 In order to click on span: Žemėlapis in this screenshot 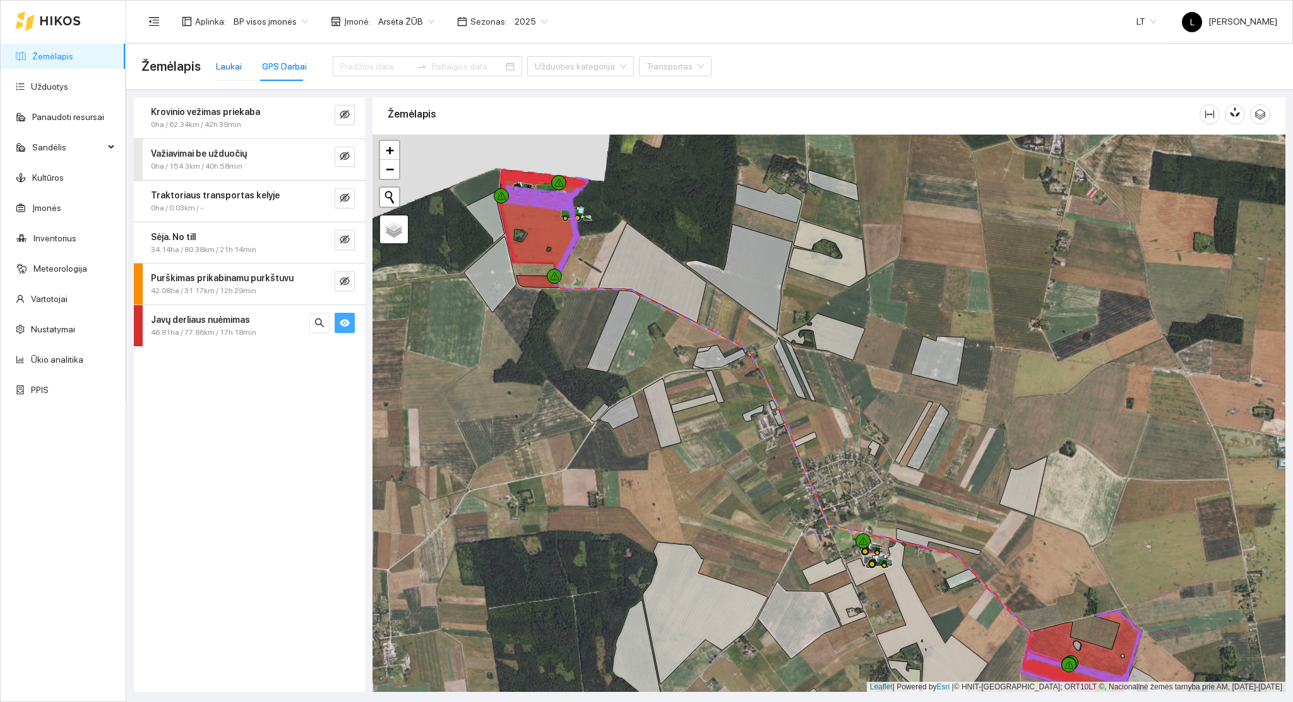, I will do `click(171, 66)`.